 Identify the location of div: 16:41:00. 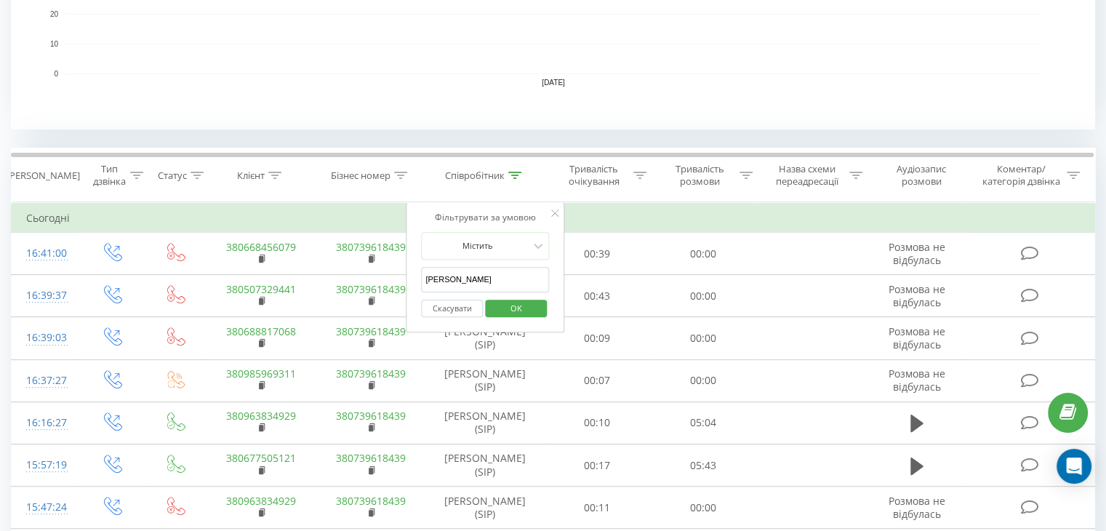
(45, 253).